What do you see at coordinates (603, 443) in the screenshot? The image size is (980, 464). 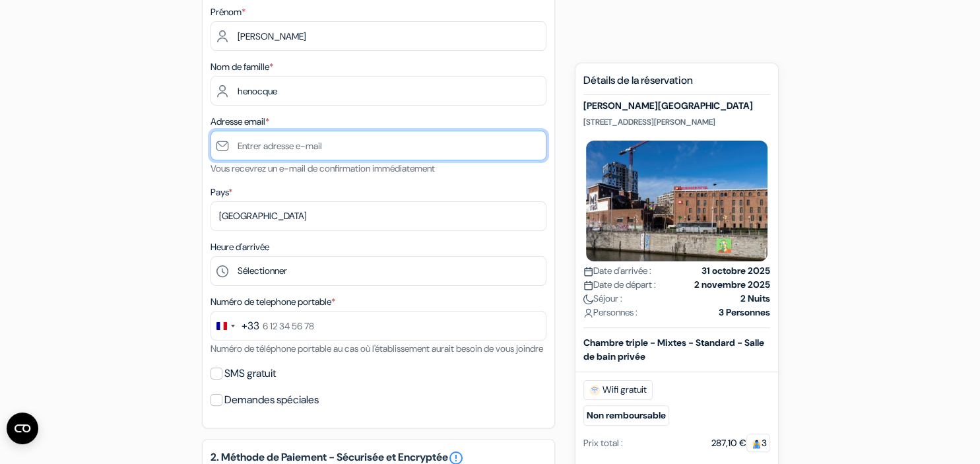 I see `div: Prix total :` at bounding box center [603, 443].